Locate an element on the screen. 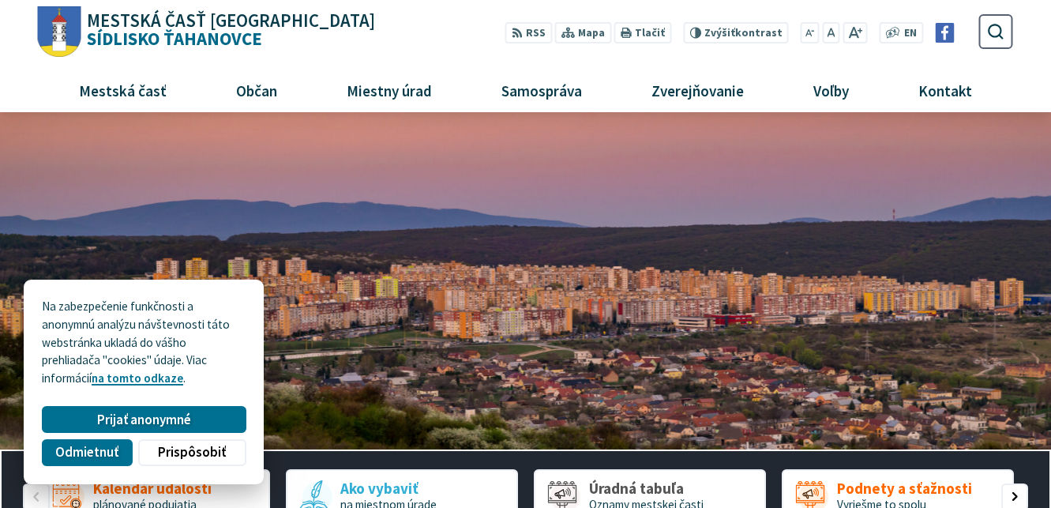 The height and width of the screenshot is (508, 1051). button: Zvýšiťkontrast is located at coordinates (735, 32).